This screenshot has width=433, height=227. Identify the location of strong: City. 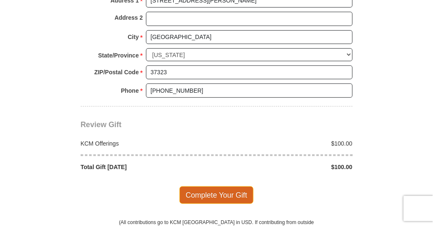
(133, 37).